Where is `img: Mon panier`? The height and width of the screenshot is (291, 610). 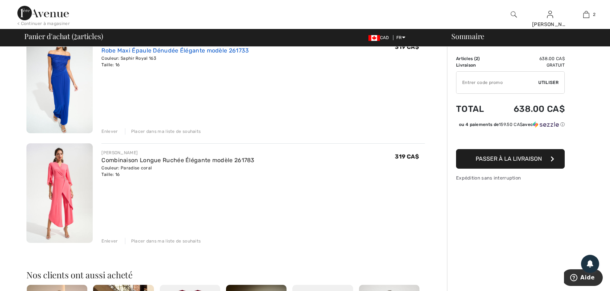
img: Mon panier is located at coordinates (586, 14).